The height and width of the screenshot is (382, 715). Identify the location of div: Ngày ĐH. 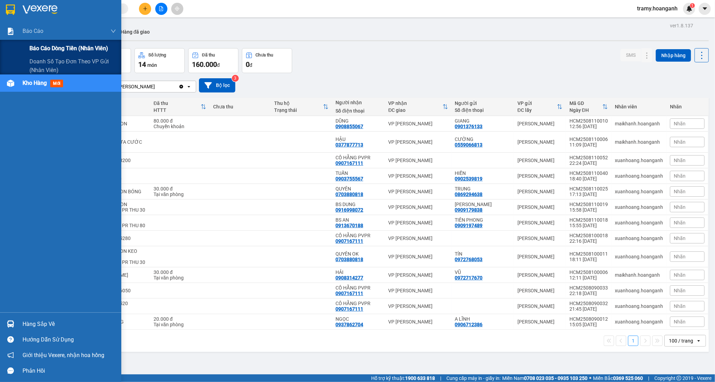
(586, 110).